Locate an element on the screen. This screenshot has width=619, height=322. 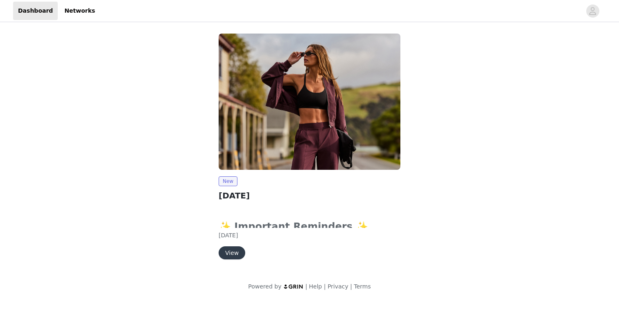
a: Dashboard is located at coordinates (35, 11).